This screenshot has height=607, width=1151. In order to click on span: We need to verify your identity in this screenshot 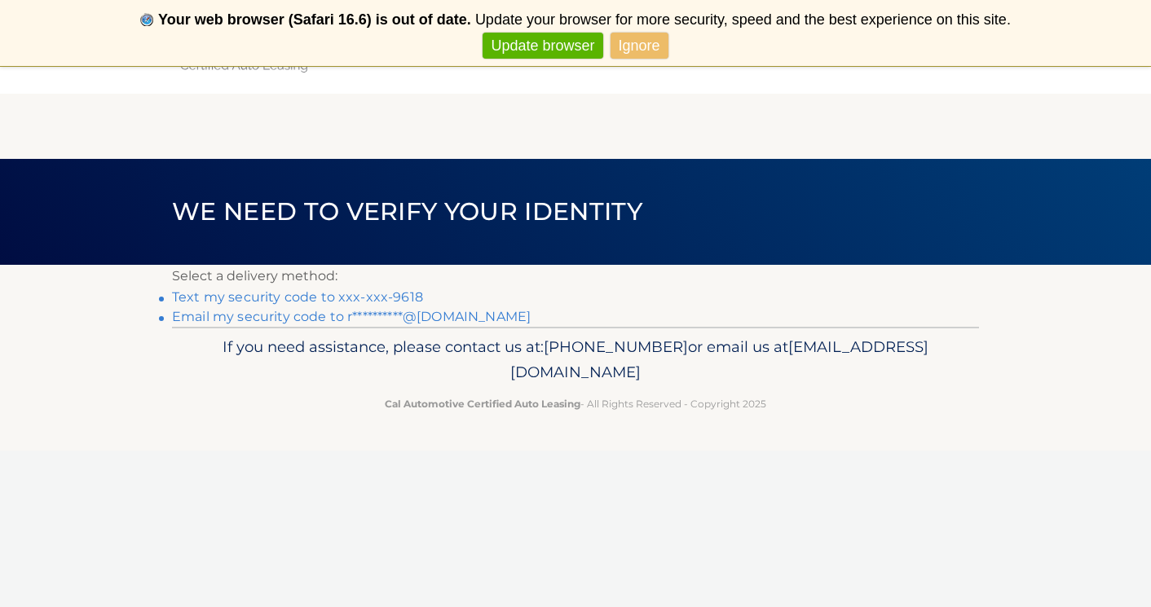, I will do `click(407, 211)`.